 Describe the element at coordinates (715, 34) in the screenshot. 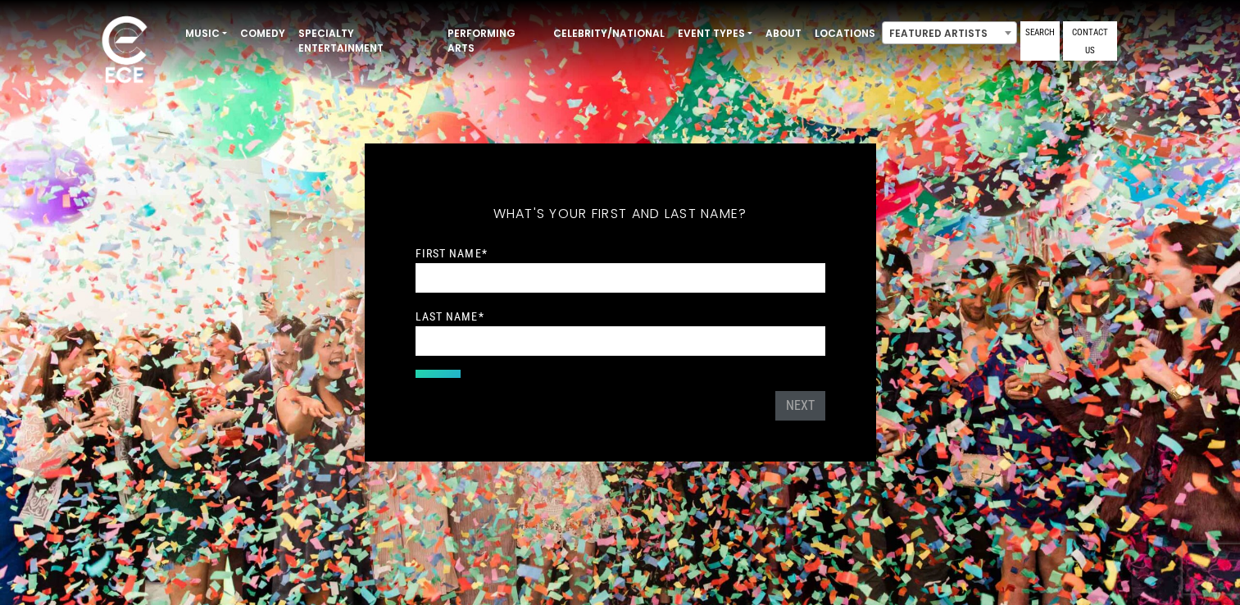

I see `a: Event Types` at that location.